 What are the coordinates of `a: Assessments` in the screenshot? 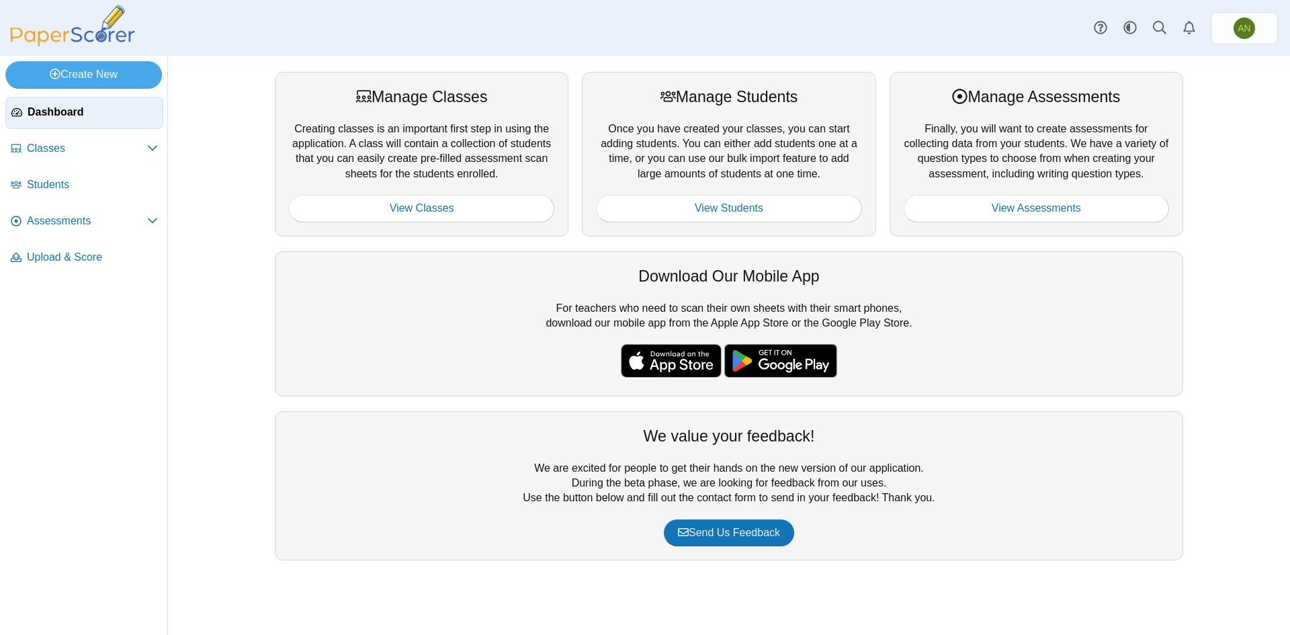 It's located at (84, 222).